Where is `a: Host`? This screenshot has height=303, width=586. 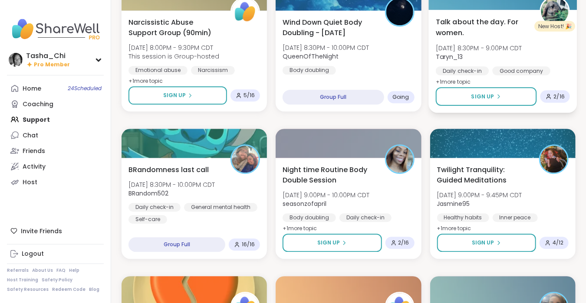 a: Host is located at coordinates (55, 182).